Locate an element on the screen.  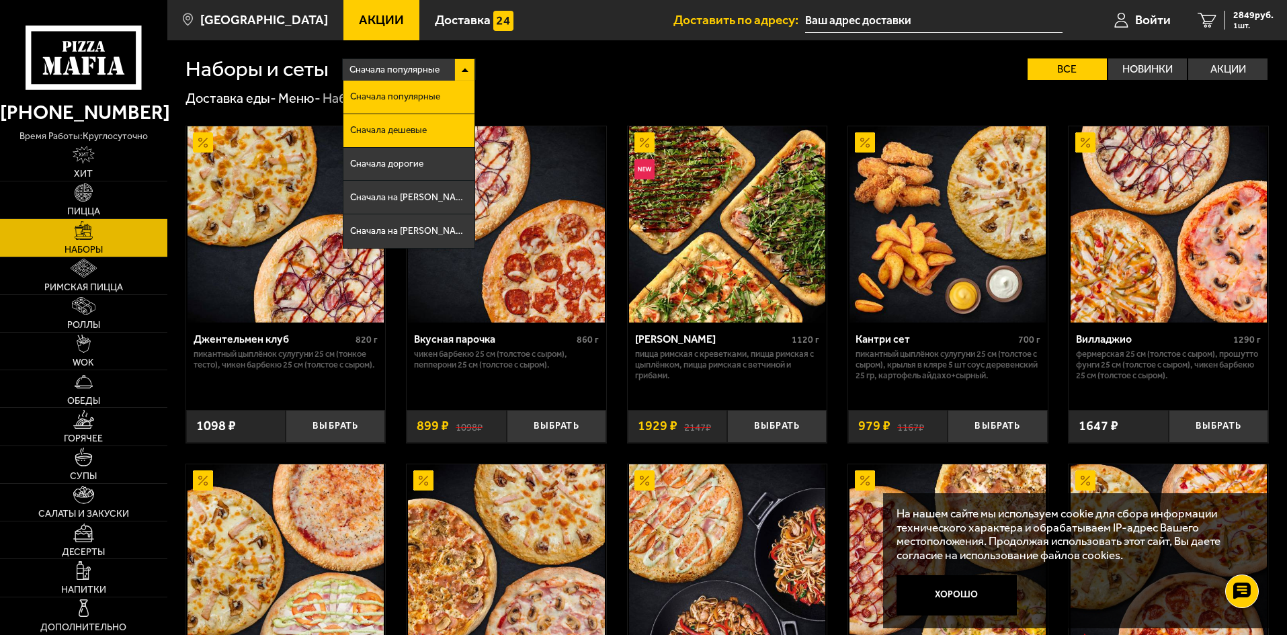
a: Меню- is located at coordinates (299, 98).